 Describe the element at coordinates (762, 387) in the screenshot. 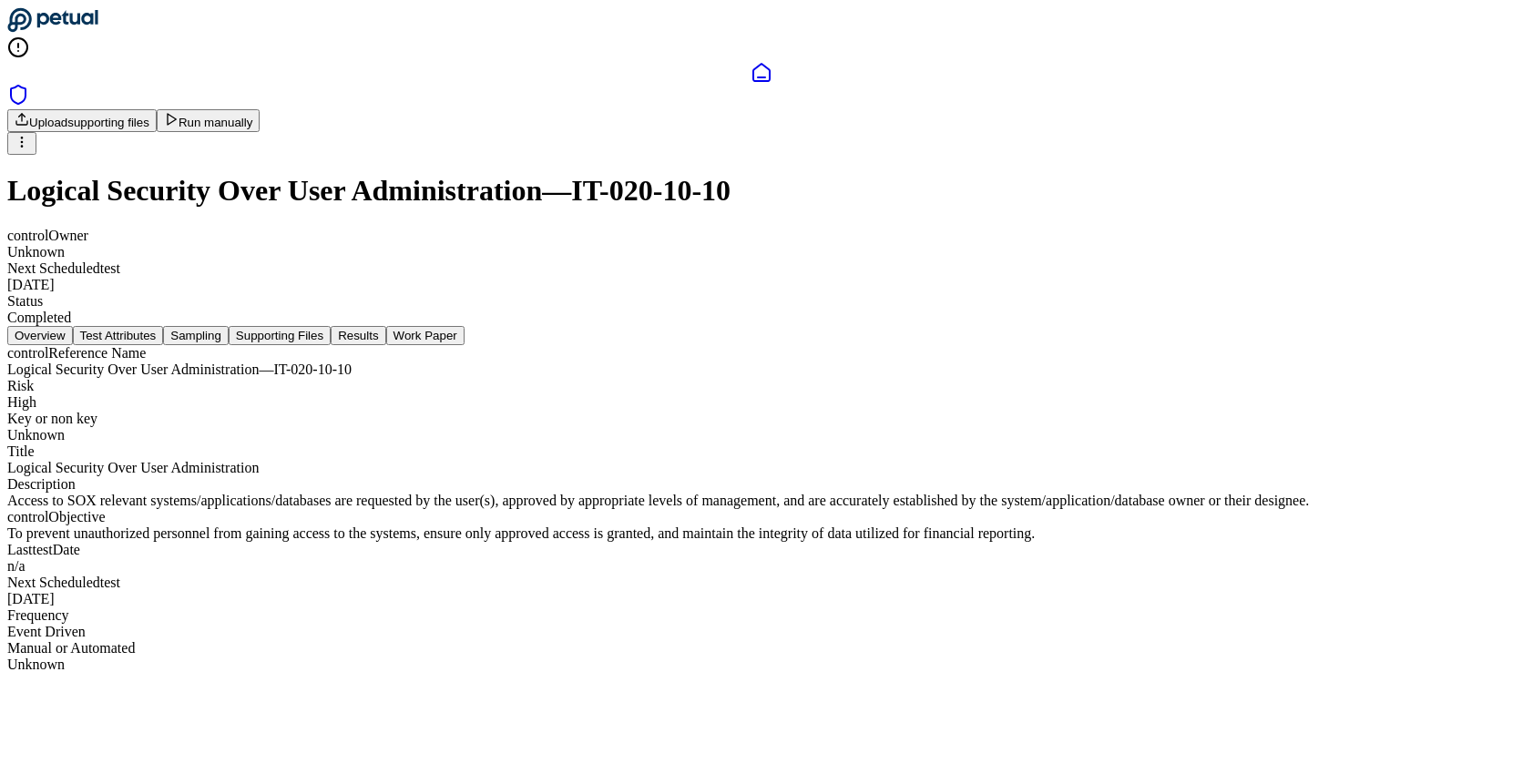

I see `div: Risk` at that location.